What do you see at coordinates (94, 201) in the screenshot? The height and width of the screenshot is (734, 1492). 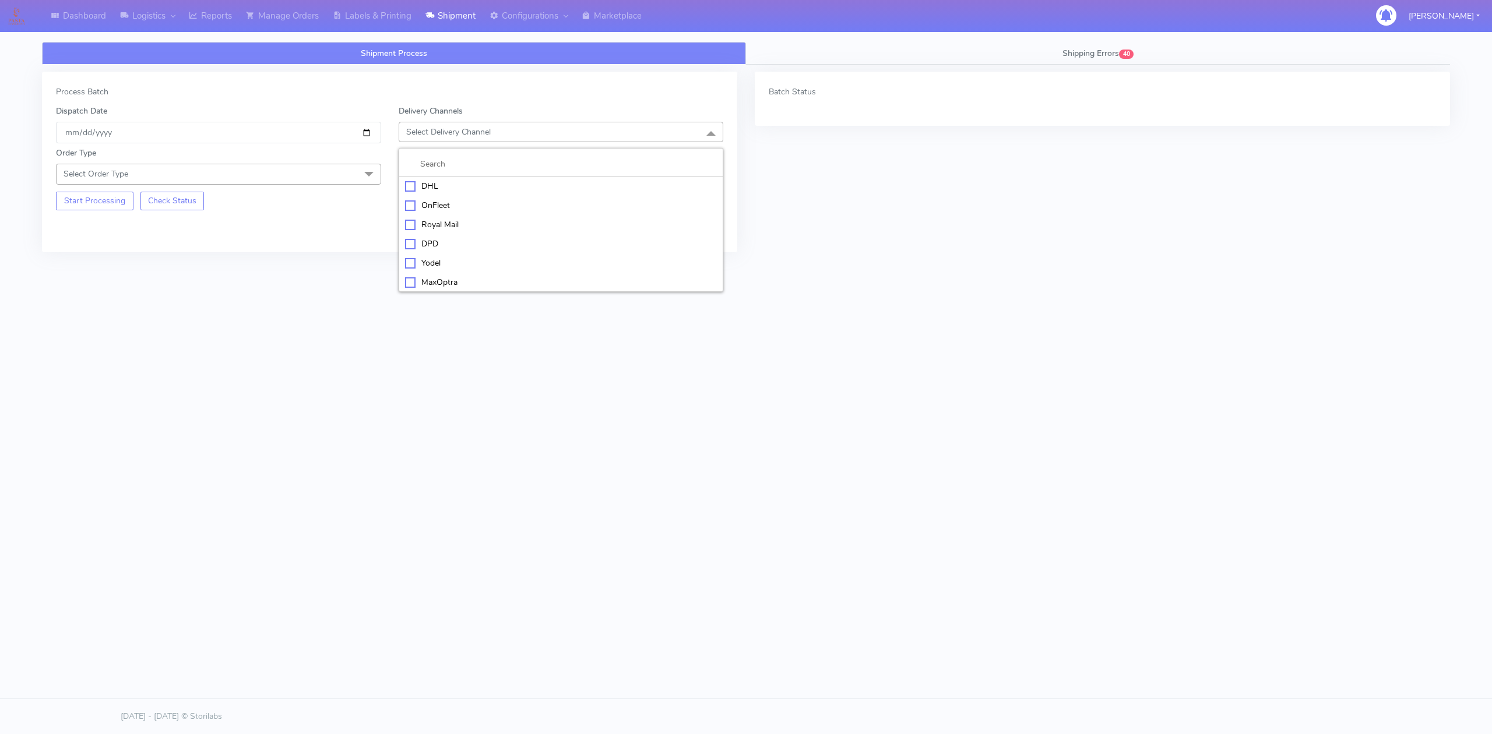 I see `button: Start Processing` at bounding box center [94, 201].